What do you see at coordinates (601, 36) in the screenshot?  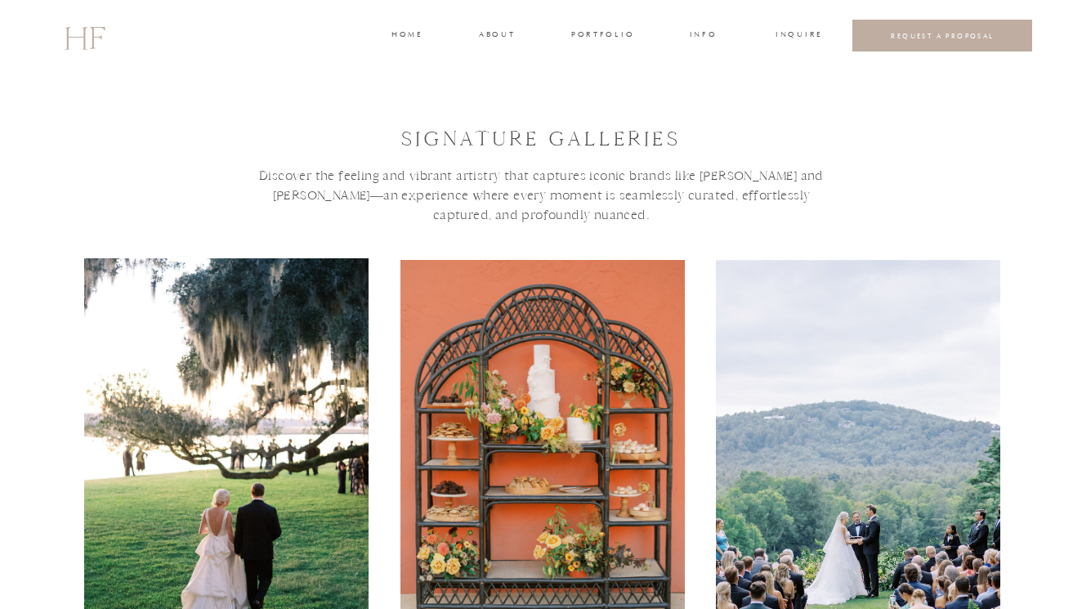 I see `h3: portfolio` at bounding box center [601, 36].